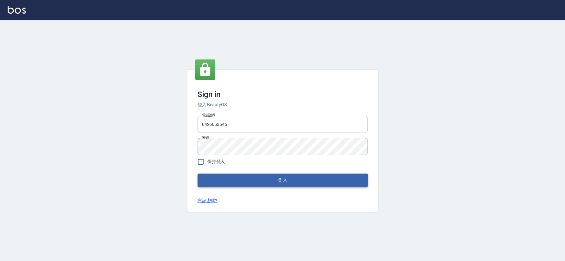  Describe the element at coordinates (283, 104) in the screenshot. I see `h6: 登入 BeautyOS` at that location.